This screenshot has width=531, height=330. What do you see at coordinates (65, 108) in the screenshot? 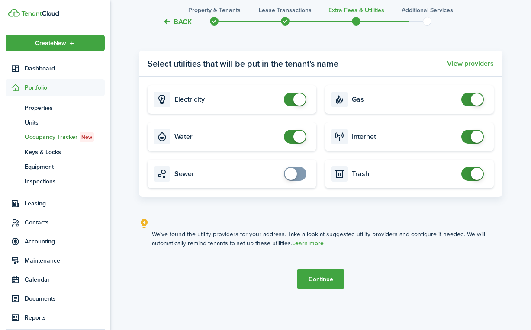
I see `span: Properties` at bounding box center [65, 108].